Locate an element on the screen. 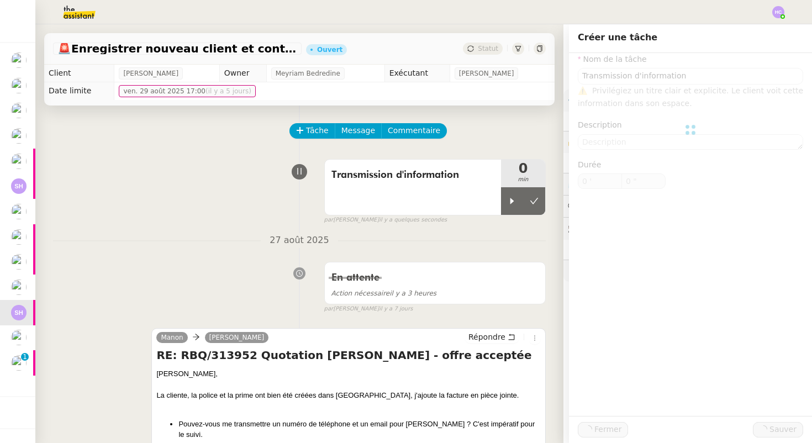  p: 1 is located at coordinates (25, 358).